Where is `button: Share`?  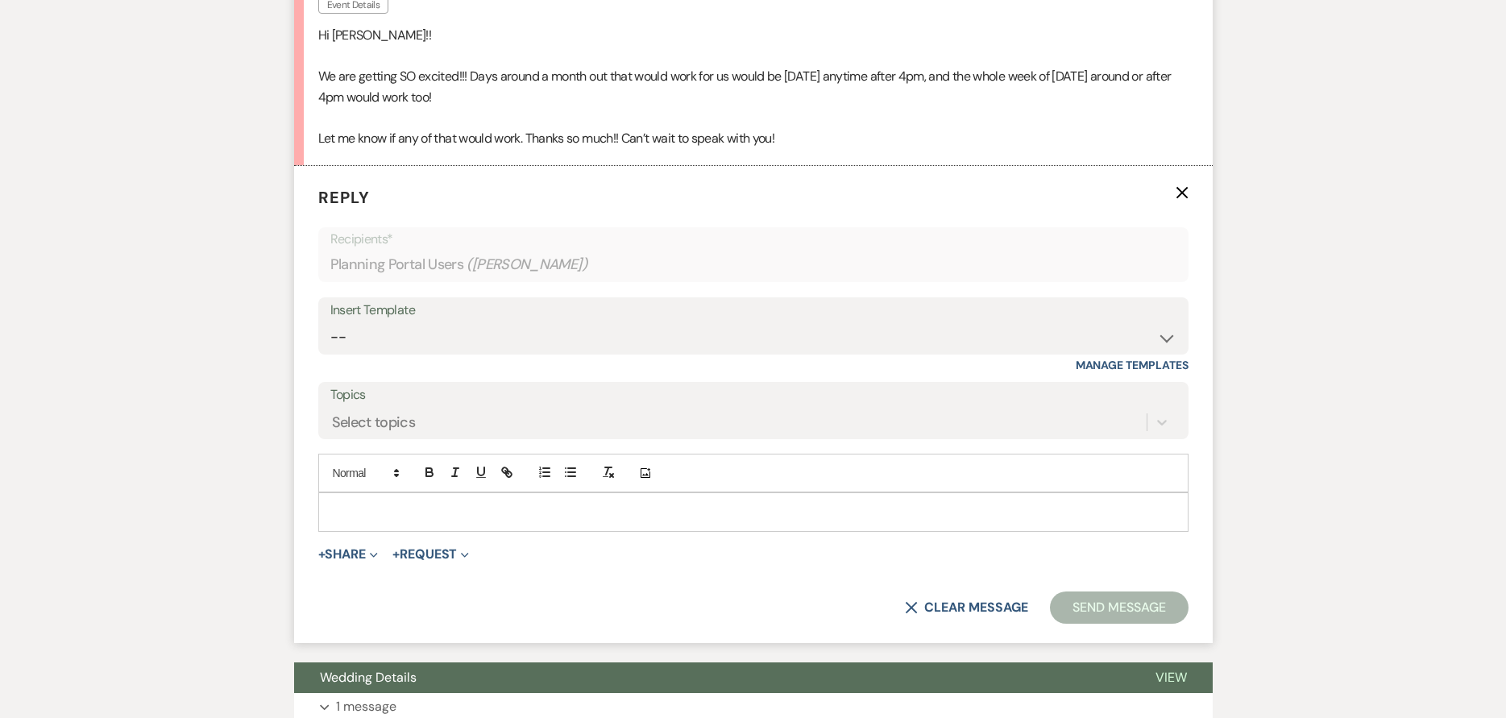
button: Share is located at coordinates (348, 554).